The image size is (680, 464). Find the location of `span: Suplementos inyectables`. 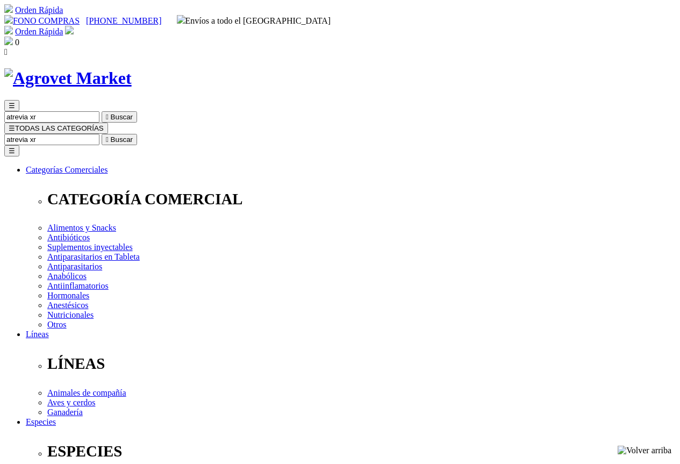

span: Suplementos inyectables is located at coordinates (90, 247).